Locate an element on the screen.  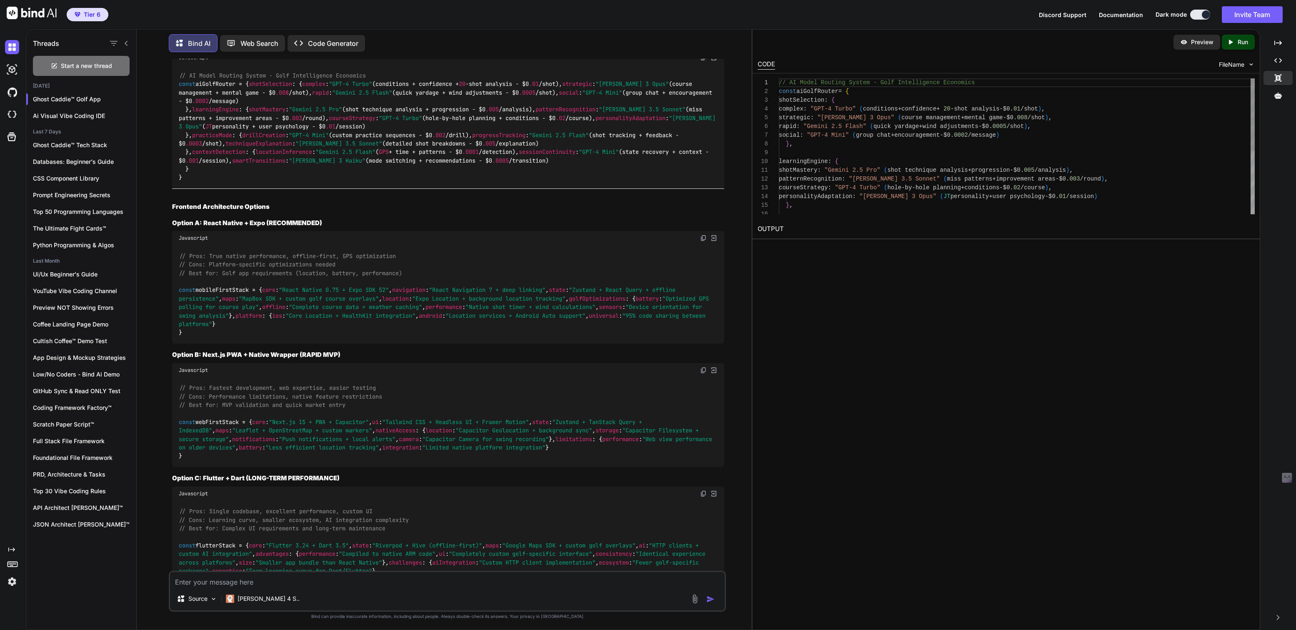
span: round is located at coordinates (1092, 179).